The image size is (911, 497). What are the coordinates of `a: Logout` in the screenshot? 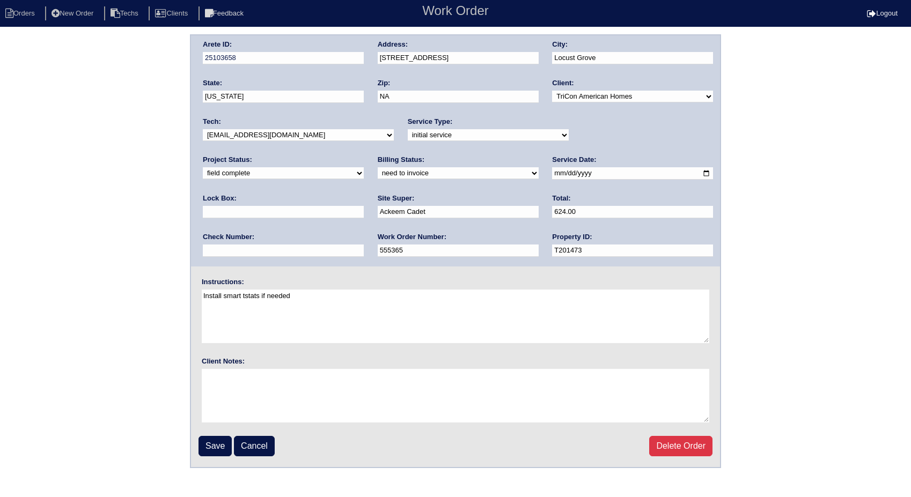 It's located at (882, 13).